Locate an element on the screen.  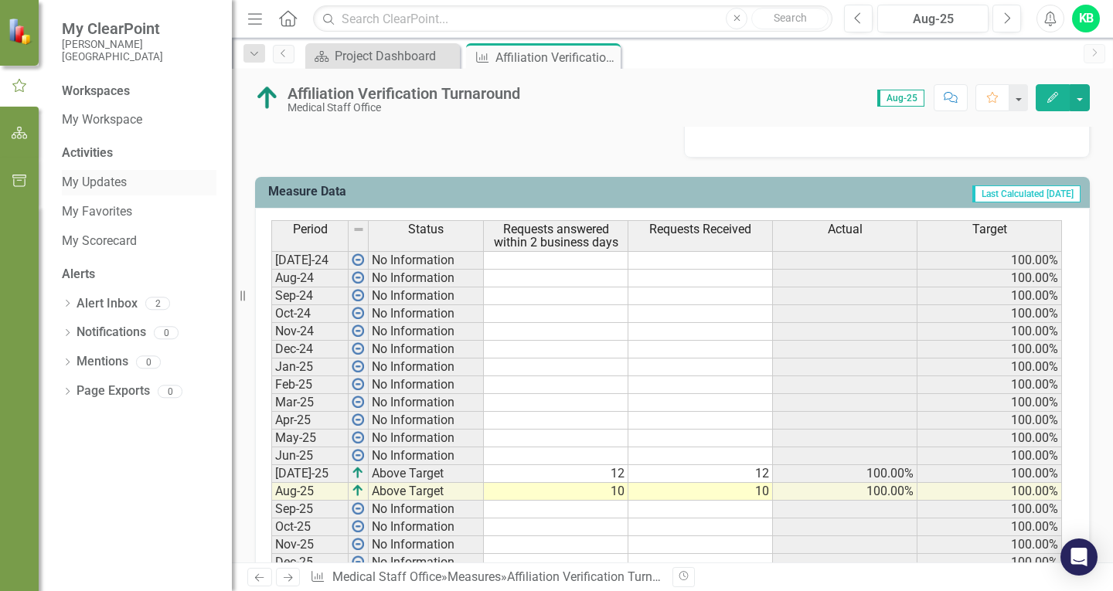
td: Nov-24 is located at coordinates (310, 331).